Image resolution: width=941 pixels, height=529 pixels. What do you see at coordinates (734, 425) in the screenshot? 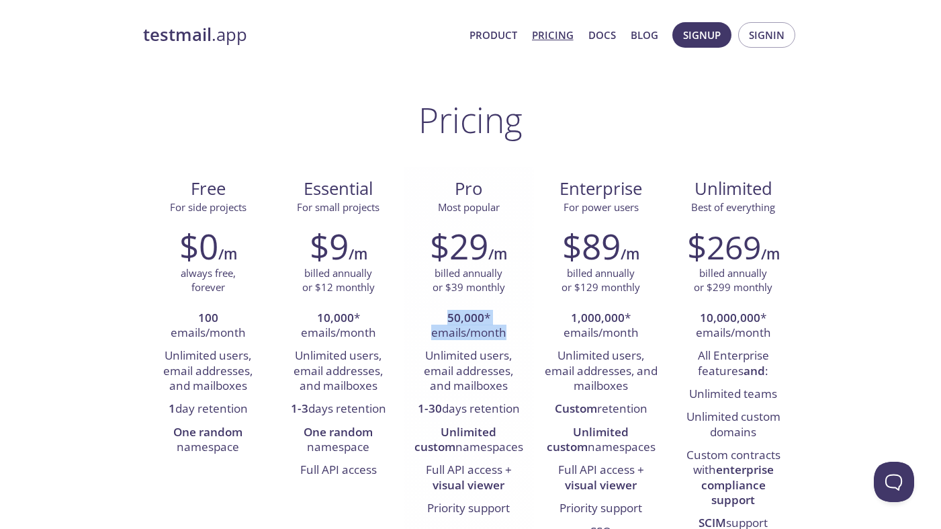
I see `li: Unlimited custom domains` at bounding box center [734, 425].